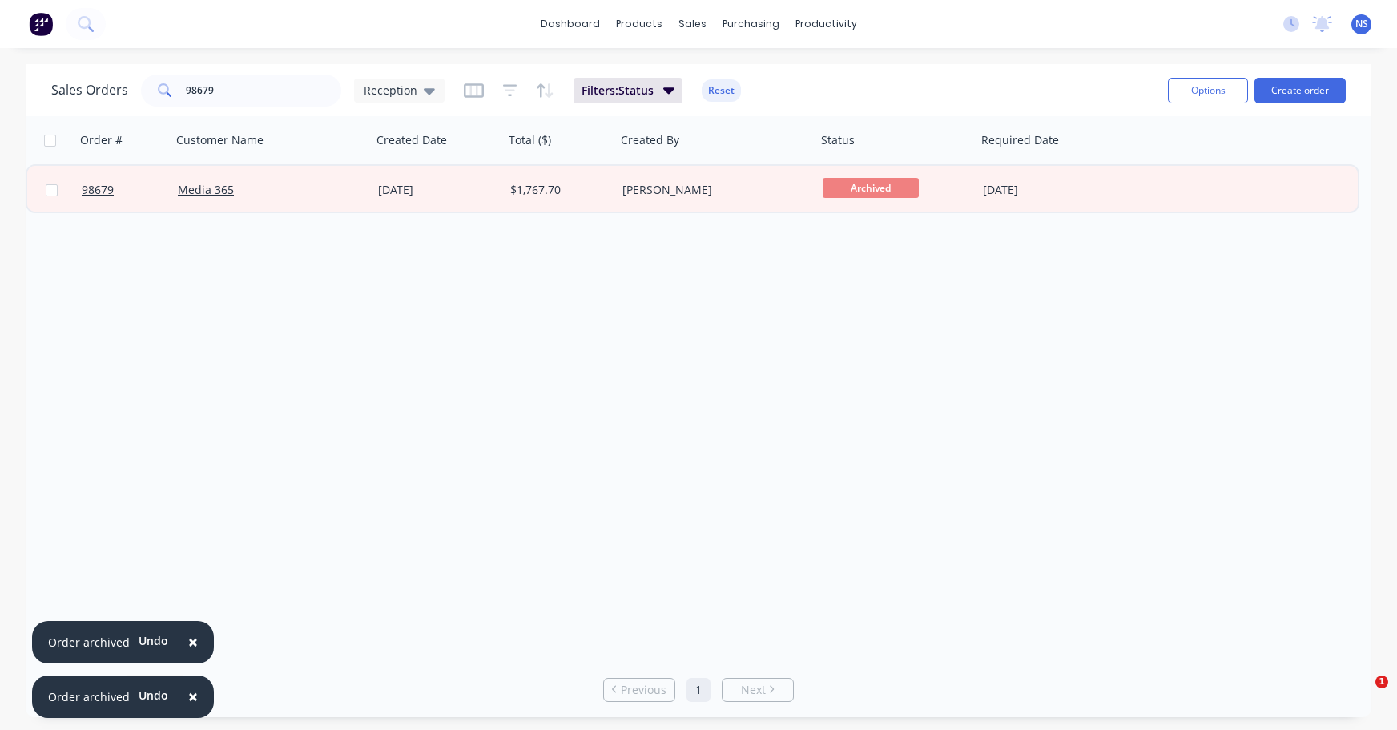 Image resolution: width=1397 pixels, height=730 pixels. What do you see at coordinates (721, 91) in the screenshot?
I see `button: Reset` at bounding box center [721, 91].